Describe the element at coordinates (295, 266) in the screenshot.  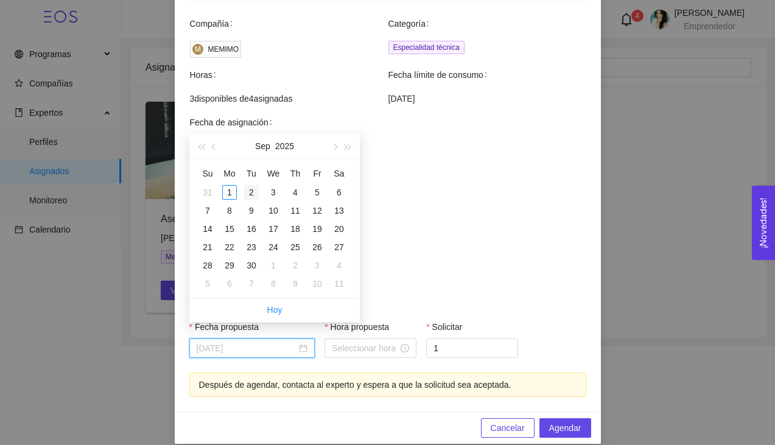
I see `td: 2025-10-02` at that location.